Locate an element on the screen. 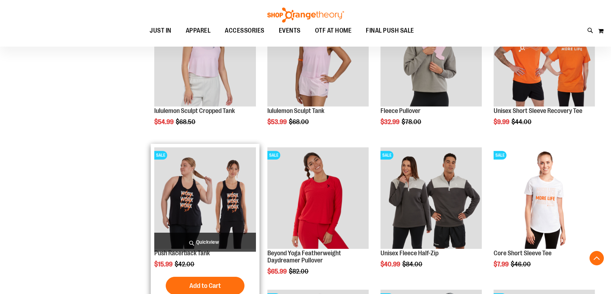  span: $42.00 is located at coordinates (185, 264).